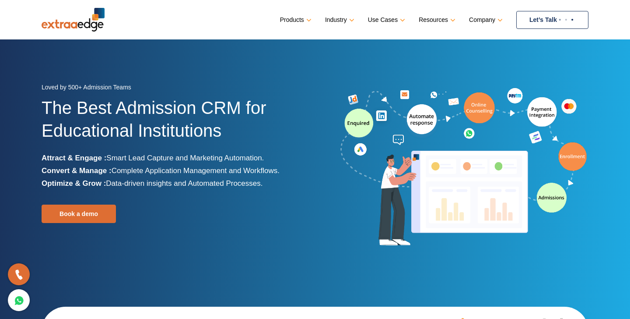 The height and width of the screenshot is (319, 630). What do you see at coordinates (77, 170) in the screenshot?
I see `b: Convert & Manage :` at bounding box center [77, 170].